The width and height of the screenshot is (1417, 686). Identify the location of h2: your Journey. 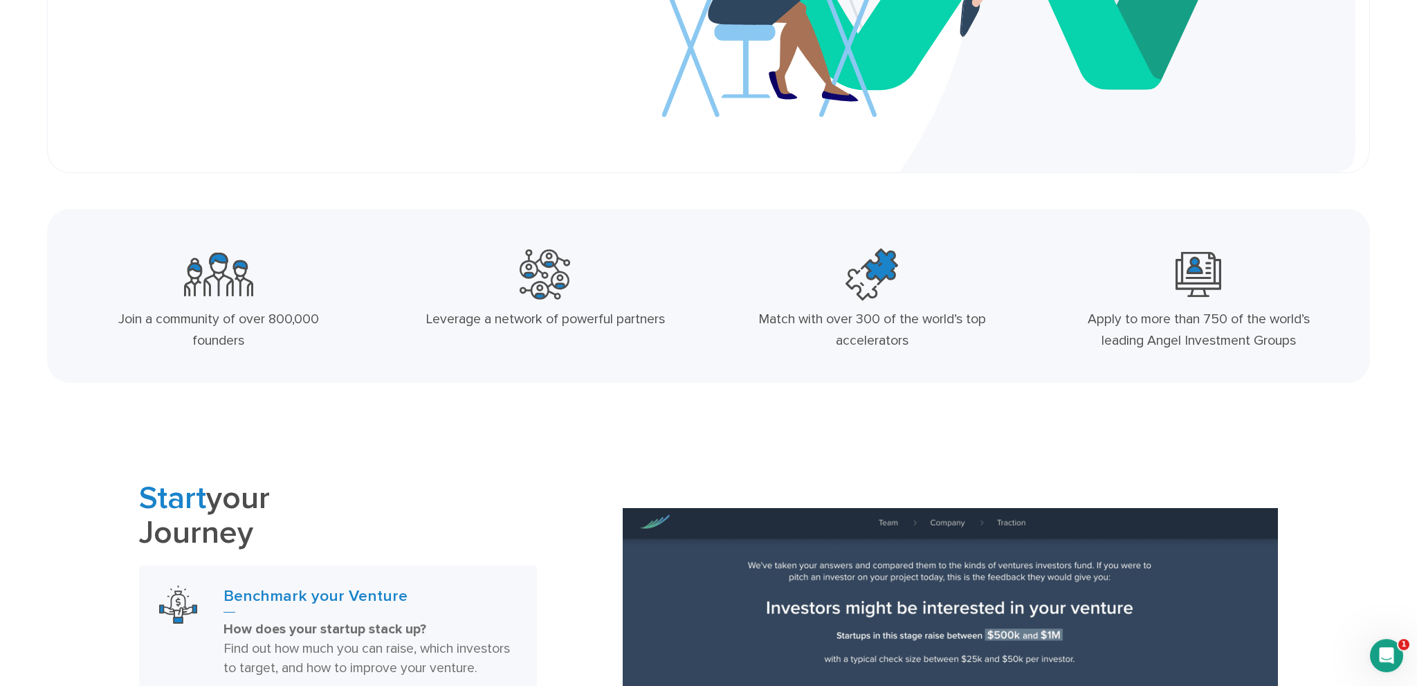
(338, 515).